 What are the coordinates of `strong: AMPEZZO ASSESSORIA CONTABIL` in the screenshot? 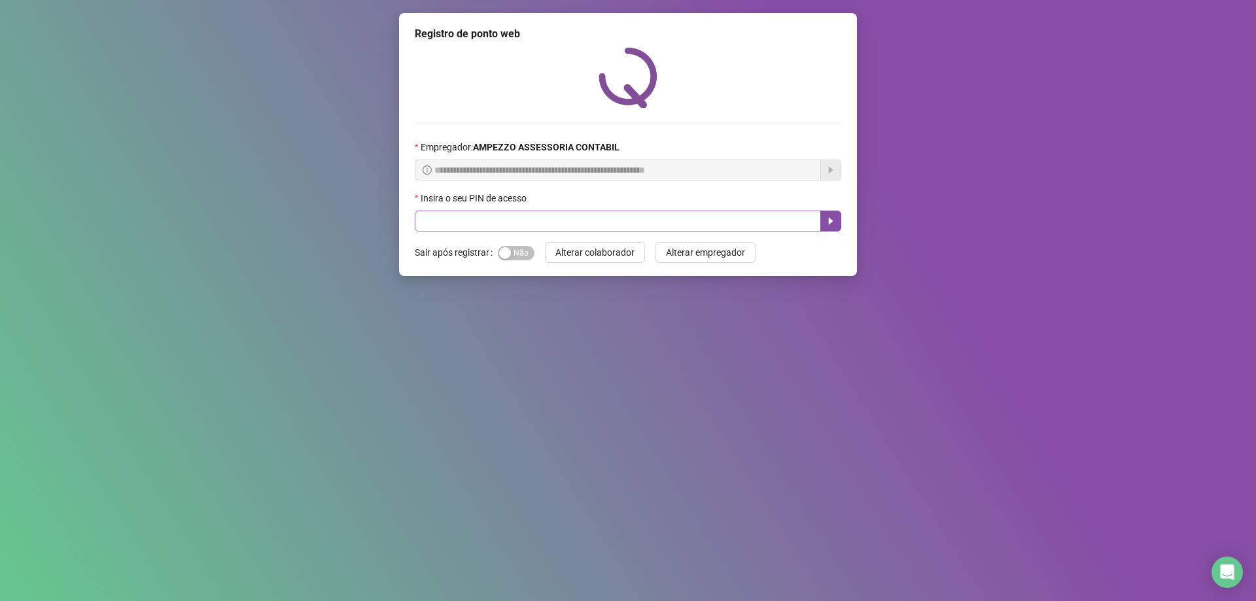 It's located at (546, 147).